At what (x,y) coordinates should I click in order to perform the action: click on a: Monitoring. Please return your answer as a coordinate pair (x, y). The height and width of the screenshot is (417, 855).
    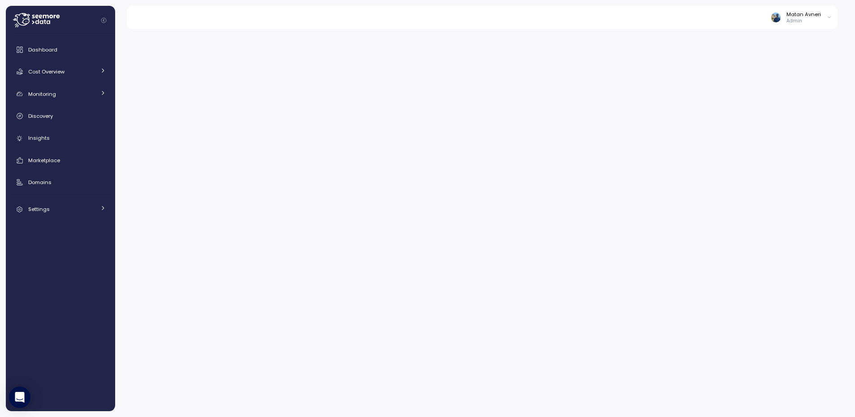
    Looking at the image, I should click on (60, 94).